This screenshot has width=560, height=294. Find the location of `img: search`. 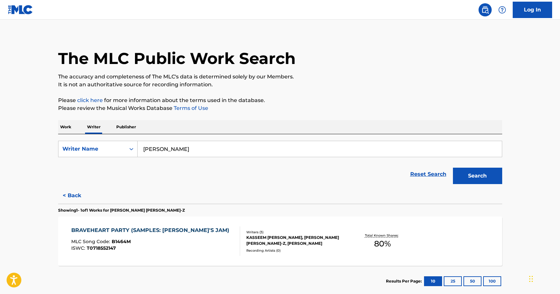

img: search is located at coordinates (485, 10).